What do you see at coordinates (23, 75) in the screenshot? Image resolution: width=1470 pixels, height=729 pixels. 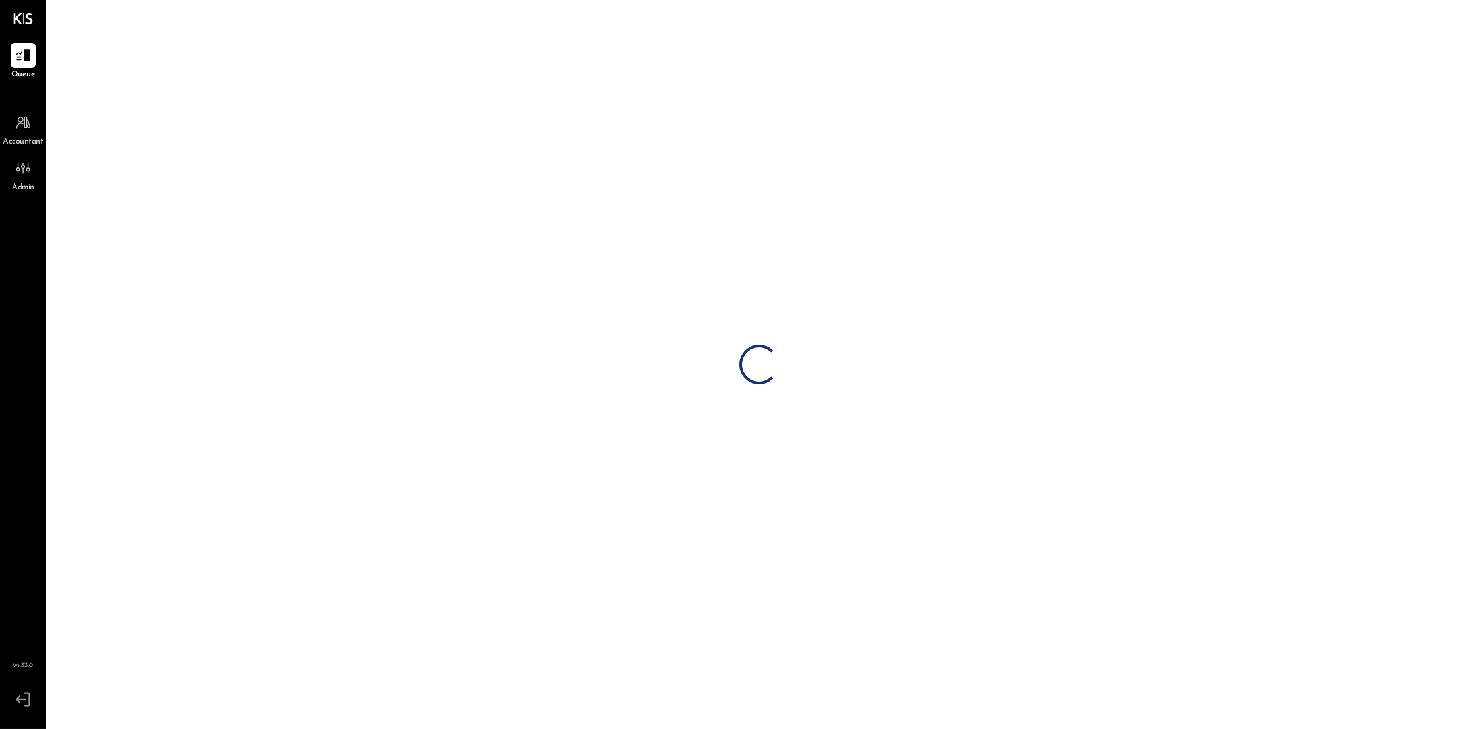 I see `span: Queue` at bounding box center [23, 75].